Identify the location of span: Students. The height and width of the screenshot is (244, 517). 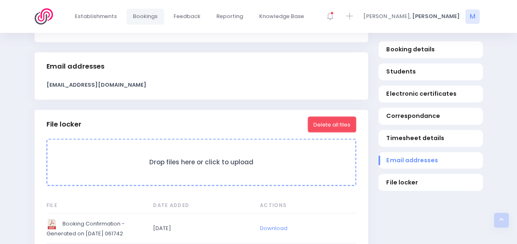
(430, 72).